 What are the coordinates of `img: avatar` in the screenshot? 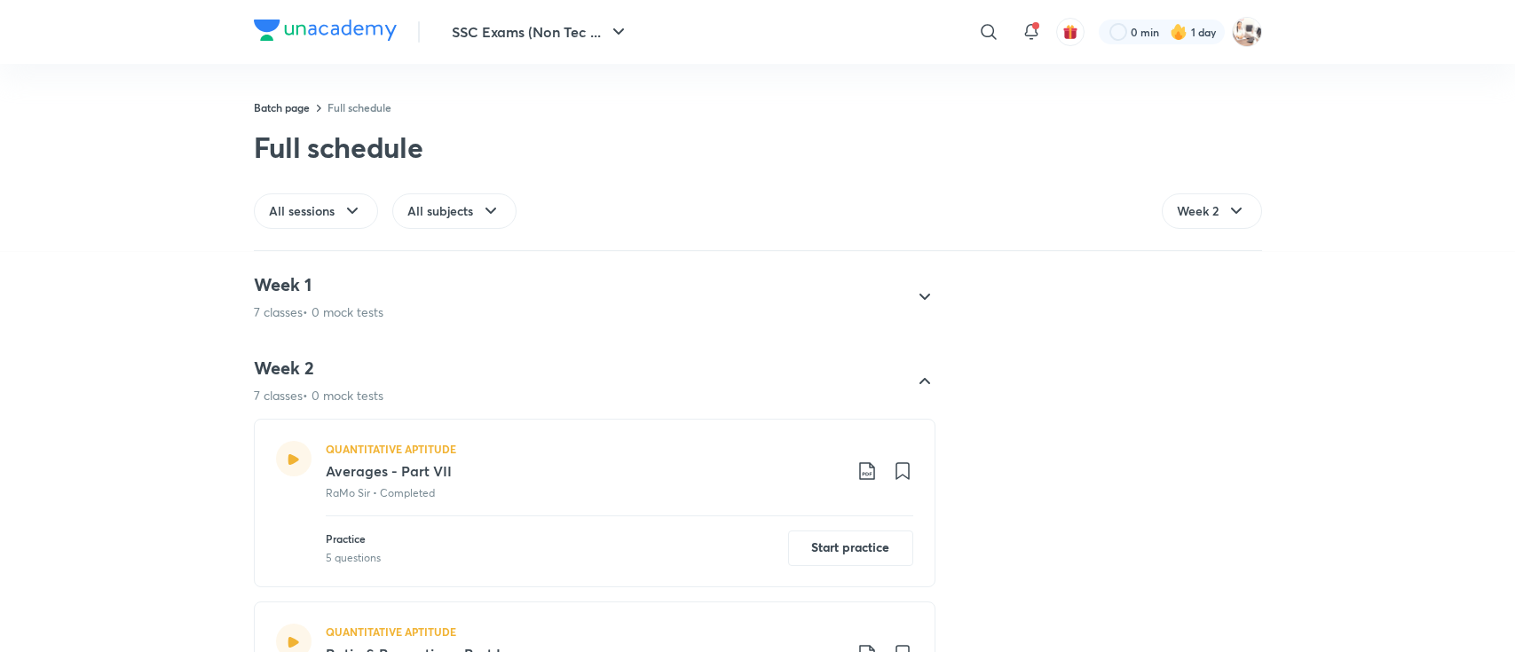 It's located at (1070, 32).